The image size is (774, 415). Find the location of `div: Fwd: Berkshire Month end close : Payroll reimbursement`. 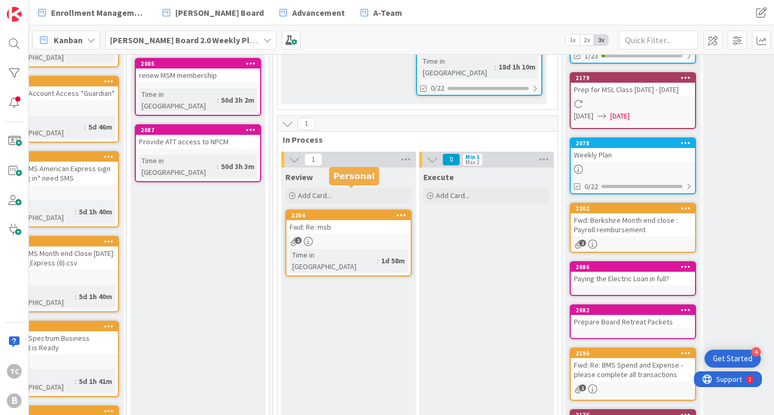

div: Fwd: Berkshire Month end close : Payroll reimbursement is located at coordinates (633, 225).